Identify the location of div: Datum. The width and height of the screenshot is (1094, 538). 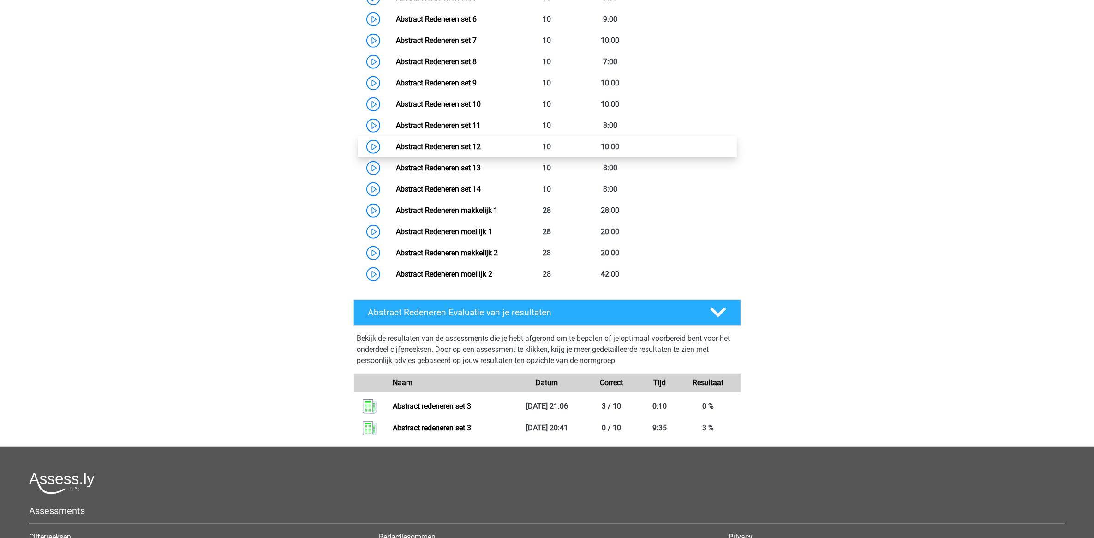
(547, 383).